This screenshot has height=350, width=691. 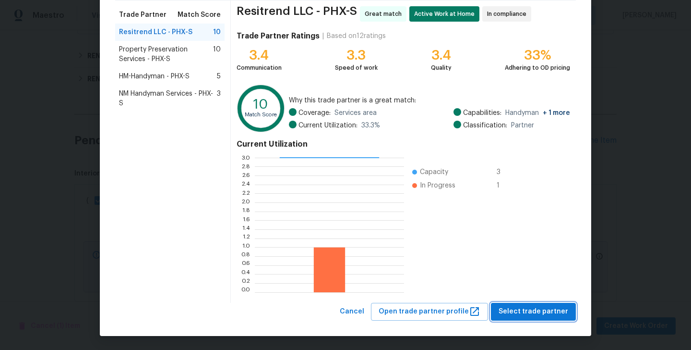 I want to click on text: 2.6, so click(x=246, y=175).